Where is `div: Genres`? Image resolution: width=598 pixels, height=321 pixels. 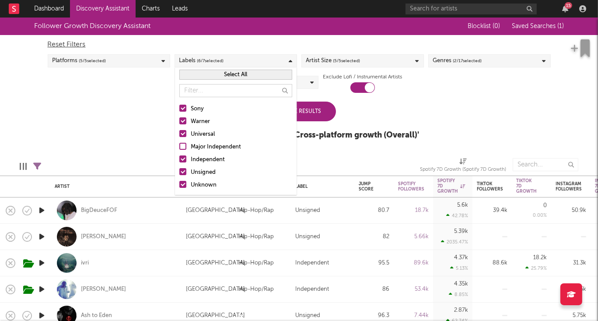
div: Genres is located at coordinates (458, 61).